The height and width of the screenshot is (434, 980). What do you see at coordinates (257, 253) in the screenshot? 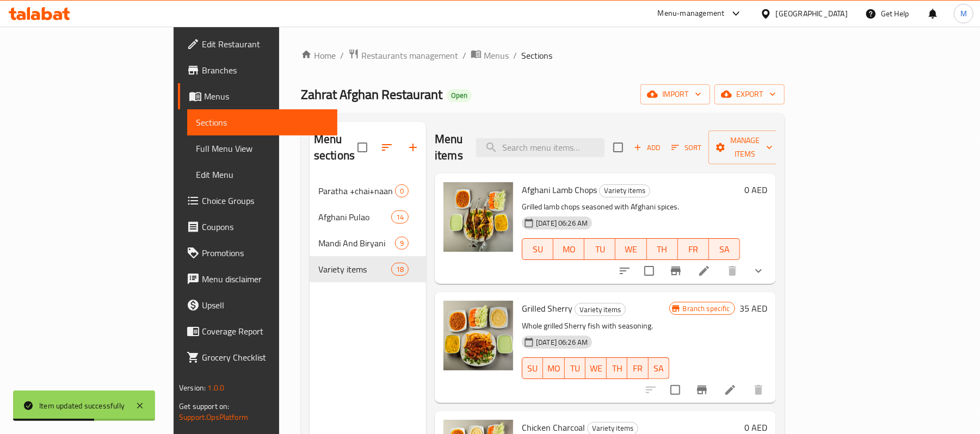
I see `a: Promotions` at bounding box center [257, 253].